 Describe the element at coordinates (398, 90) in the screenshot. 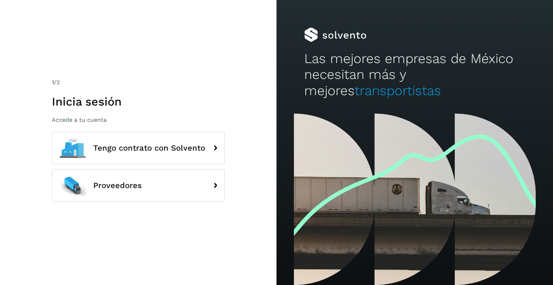

I see `span: transportistas` at that location.